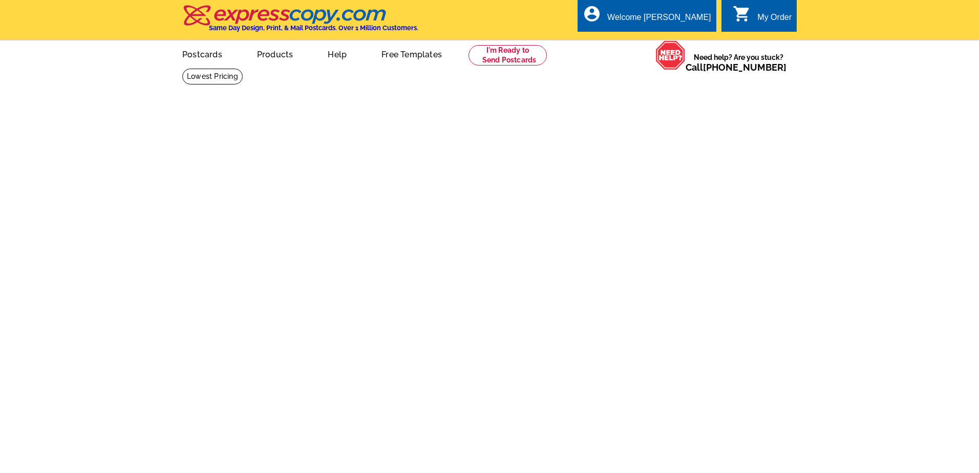 This screenshot has height=473, width=979. What do you see at coordinates (202, 53) in the screenshot?
I see `a: Postcards` at bounding box center [202, 53].